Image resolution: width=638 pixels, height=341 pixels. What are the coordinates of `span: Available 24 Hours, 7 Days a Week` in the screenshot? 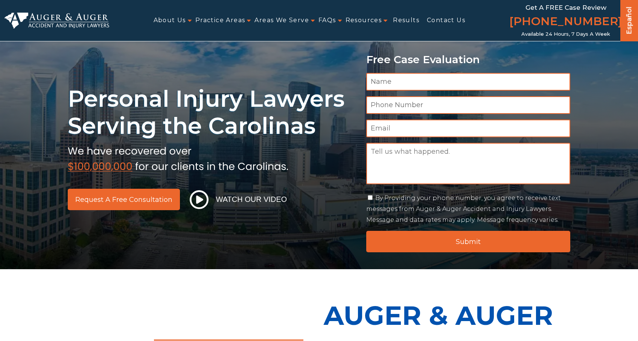 It's located at (566, 34).